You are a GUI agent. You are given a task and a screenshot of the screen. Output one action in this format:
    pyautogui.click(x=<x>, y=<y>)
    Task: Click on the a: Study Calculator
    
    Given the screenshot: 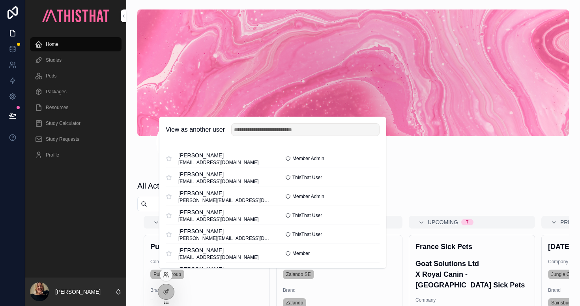 What is the action you would take?
    pyautogui.click(x=76, y=123)
    